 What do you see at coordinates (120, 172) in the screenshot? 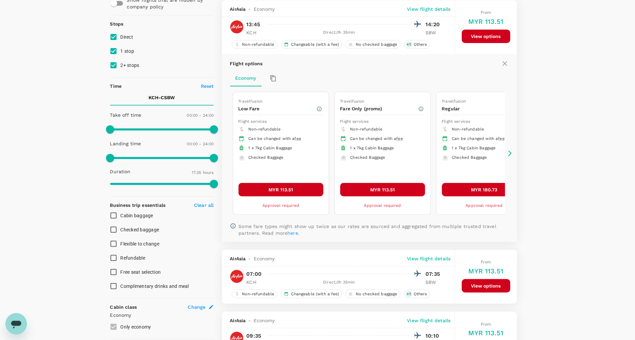
I see `p: Duration` at bounding box center [120, 172].